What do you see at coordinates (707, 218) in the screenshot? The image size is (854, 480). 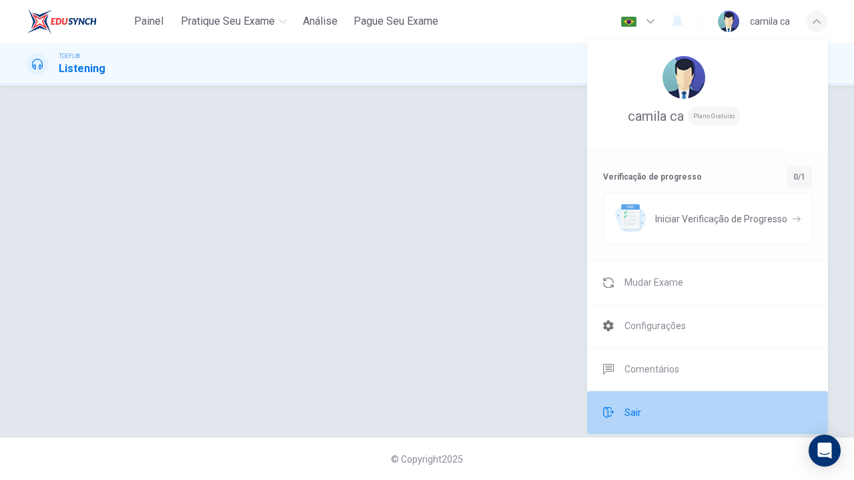 I see `div: Iniciar Verificação de Progresso` at bounding box center [707, 218].